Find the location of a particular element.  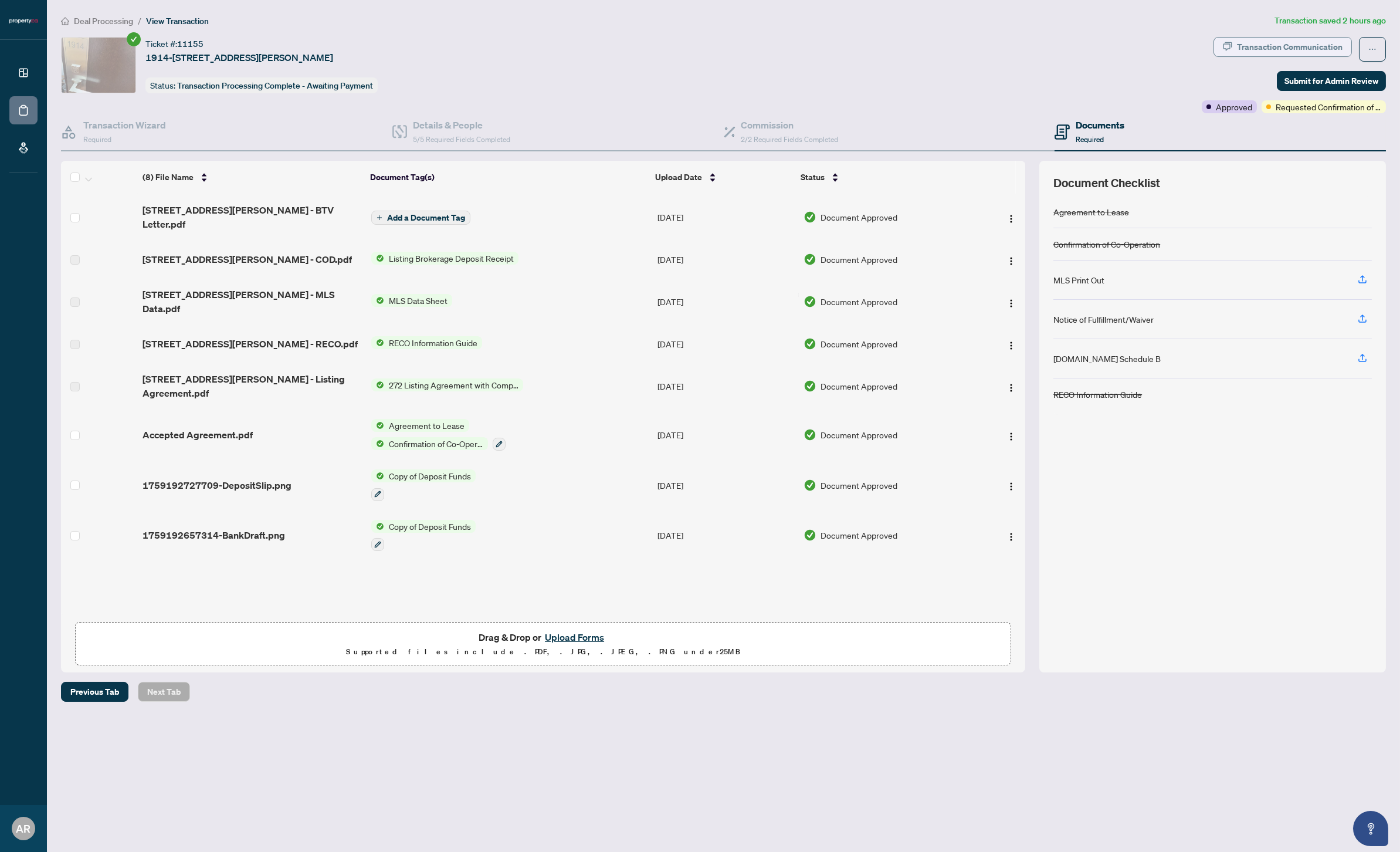

h4: Details & People is located at coordinates (462, 125).